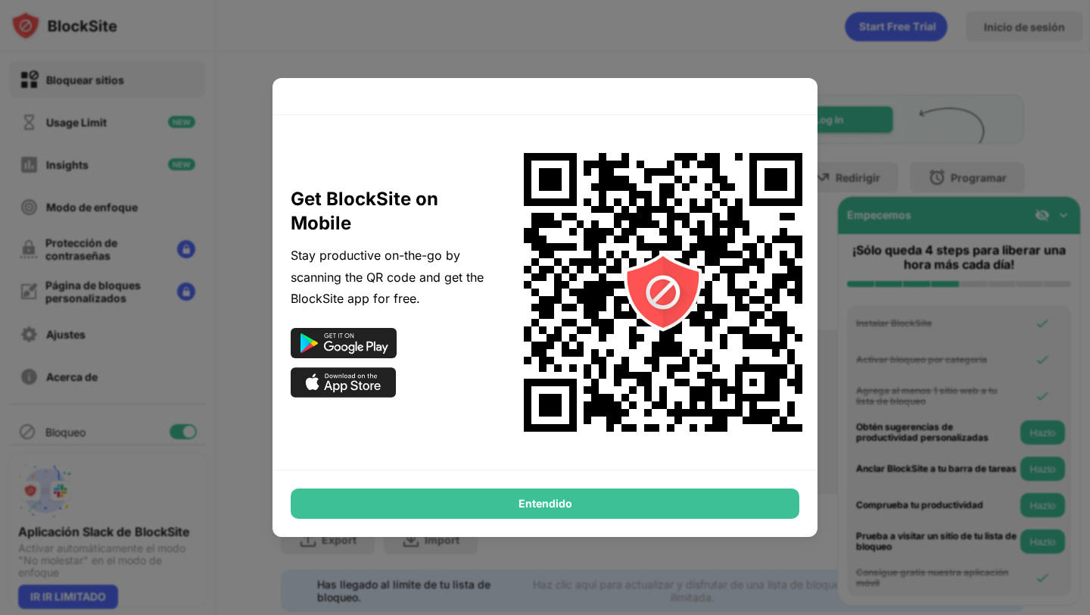 The width and height of the screenshot is (1090, 615). What do you see at coordinates (391, 277) in the screenshot?
I see `div: Stay productive on-the-go by scanning the QR code and get the BlockSite app for free.` at bounding box center [391, 277].